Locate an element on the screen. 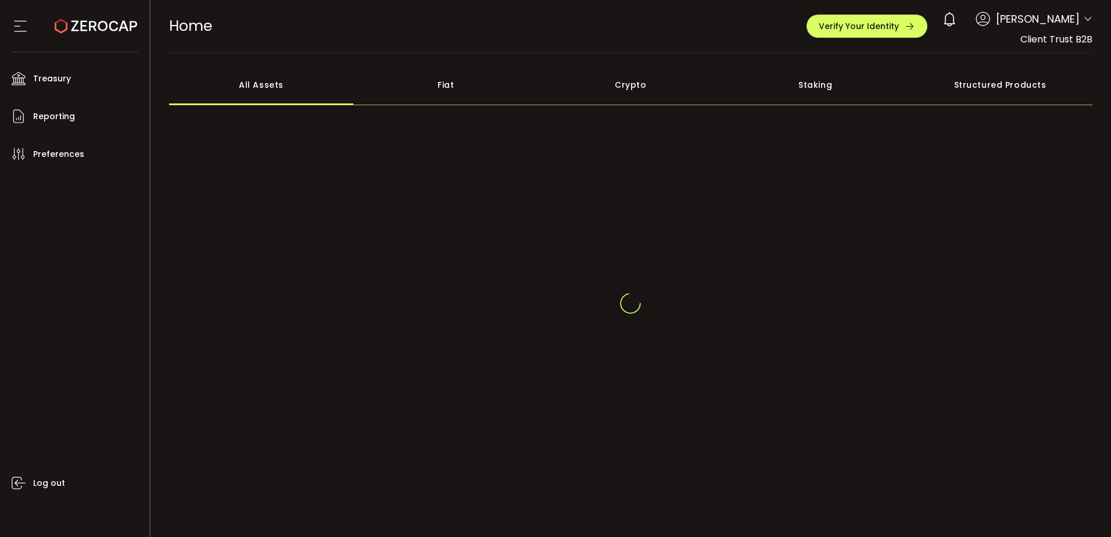 Image resolution: width=1111 pixels, height=537 pixels. span: Client Trust B2B is located at coordinates (1057, 39).